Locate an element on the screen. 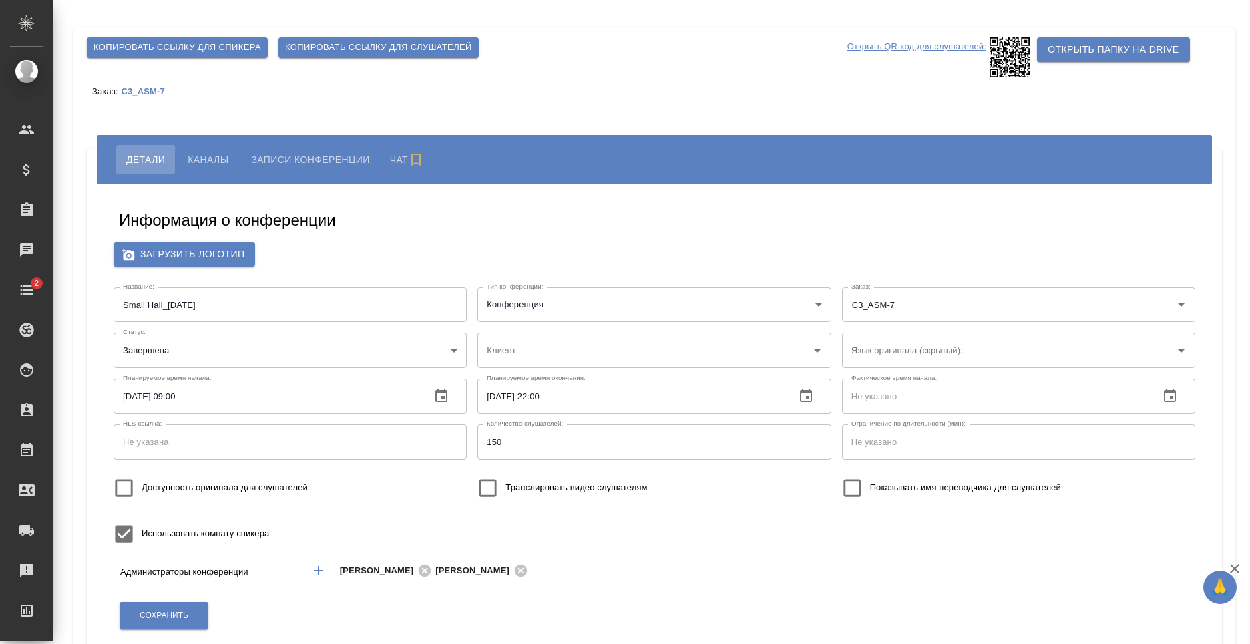 The height and width of the screenshot is (644, 1250). span: Копировать ссылку для слушателей is located at coordinates (379, 47).